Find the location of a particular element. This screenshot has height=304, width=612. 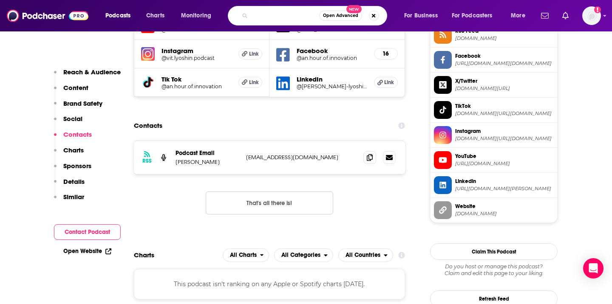

span: TikTok is located at coordinates (505, 106).